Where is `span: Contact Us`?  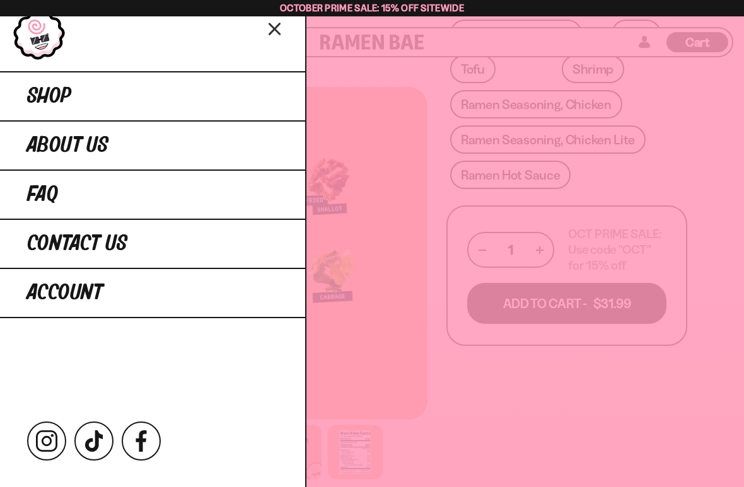
span: Contact Us is located at coordinates (77, 244).